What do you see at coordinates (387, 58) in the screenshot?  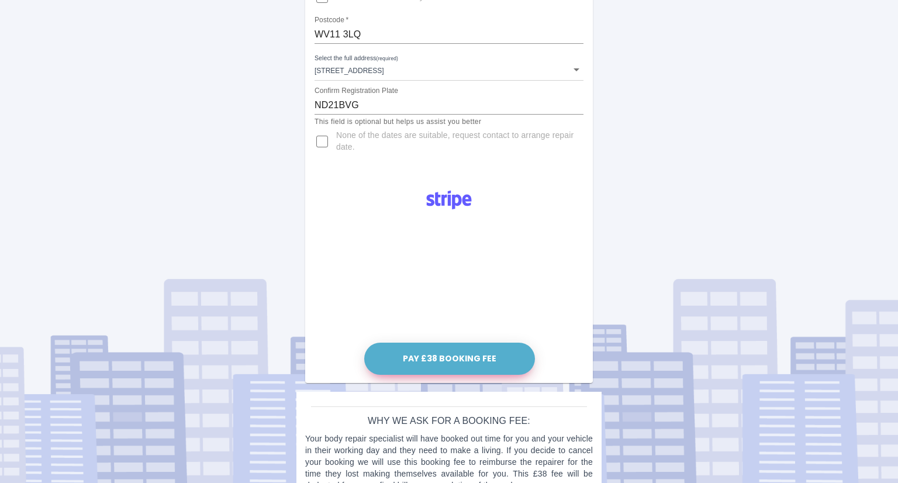 I see `small: (required)` at bounding box center [387, 58].